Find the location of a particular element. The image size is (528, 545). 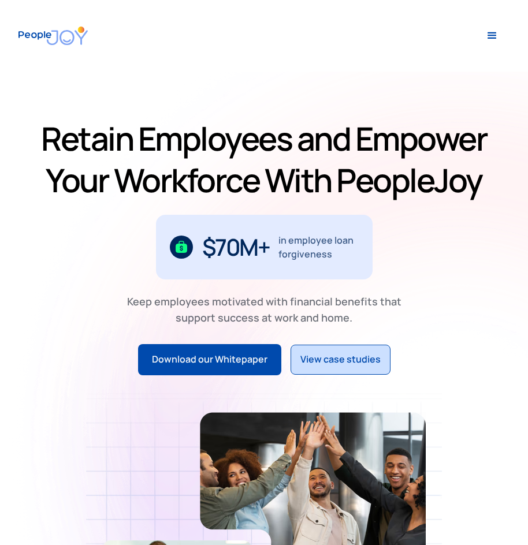

h1: Retain Employees and Empower Your Workforce With PeopleJoy is located at coordinates (264, 159).